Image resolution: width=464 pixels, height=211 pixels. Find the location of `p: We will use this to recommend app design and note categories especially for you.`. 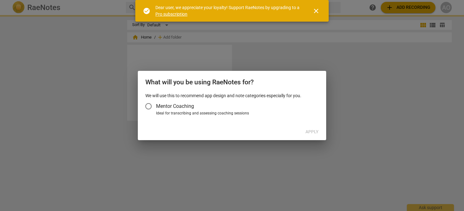

p: We will use this to recommend app design and note categories especially for you. is located at coordinates (232, 96).